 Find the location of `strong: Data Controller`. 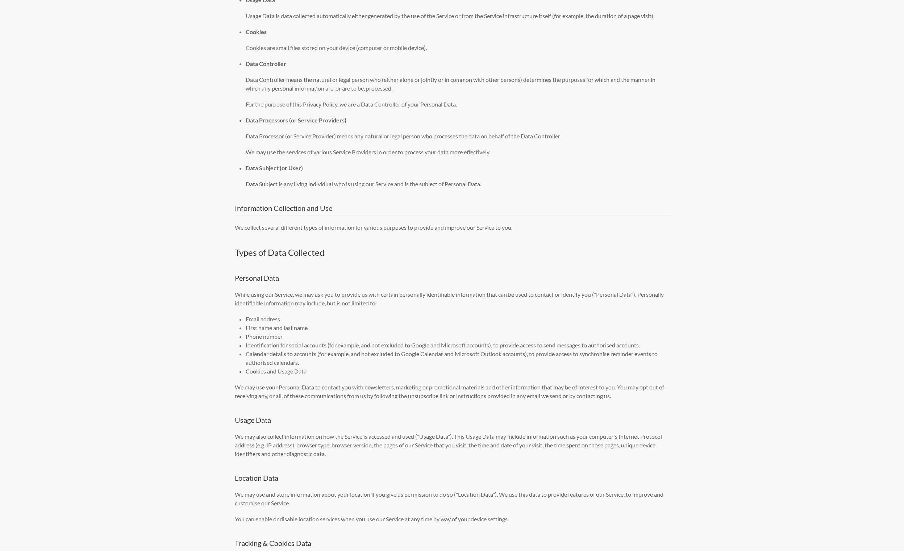

strong: Data Controller is located at coordinates (266, 63).